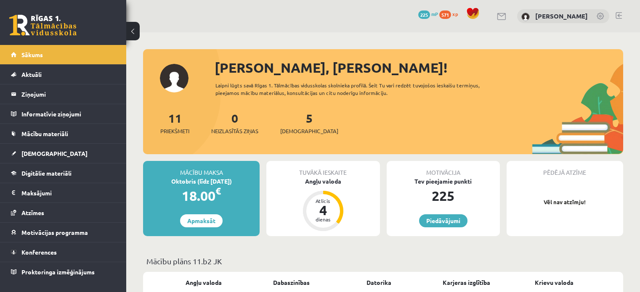 This screenshot has height=292, width=640. Describe the element at coordinates (323, 205) in the screenshot. I see `a: Angļu valoda Atlicis 4 dienas` at that location.